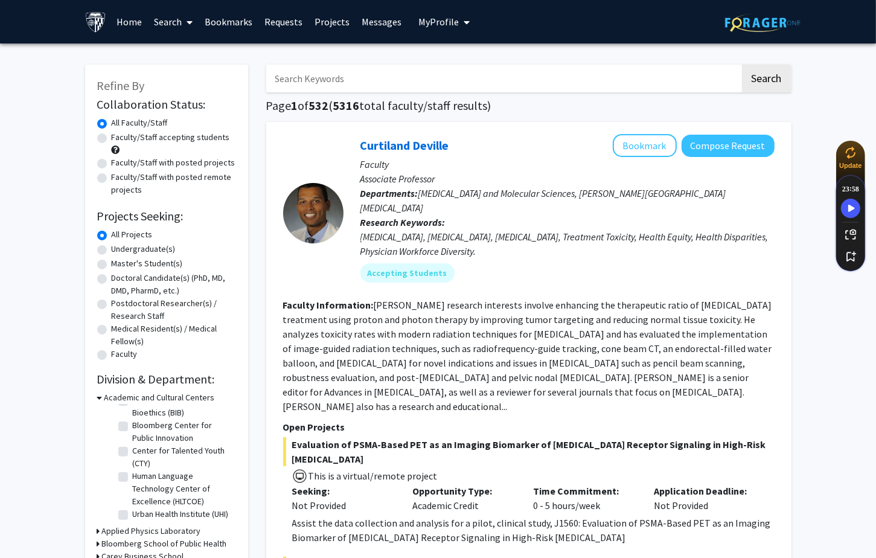 This screenshot has width=876, height=558. Describe the element at coordinates (171, 137) in the screenshot. I see `label: Faculty/Staff accepting students` at that location.